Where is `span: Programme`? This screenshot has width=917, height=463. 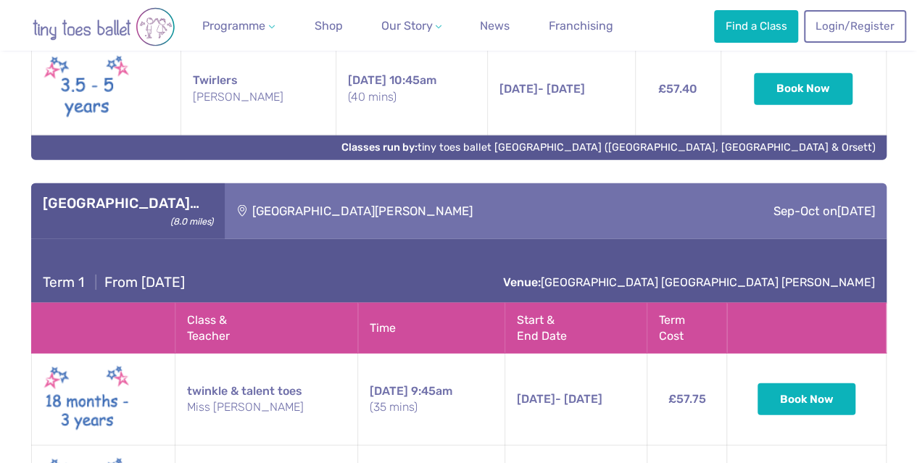
span: Programme is located at coordinates (233, 25).